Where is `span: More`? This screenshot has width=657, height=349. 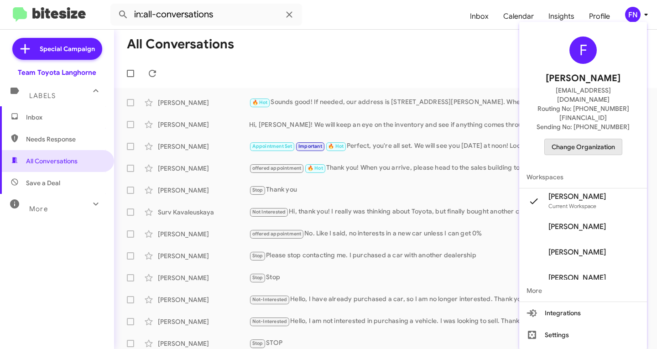
span: More is located at coordinates (583, 290).